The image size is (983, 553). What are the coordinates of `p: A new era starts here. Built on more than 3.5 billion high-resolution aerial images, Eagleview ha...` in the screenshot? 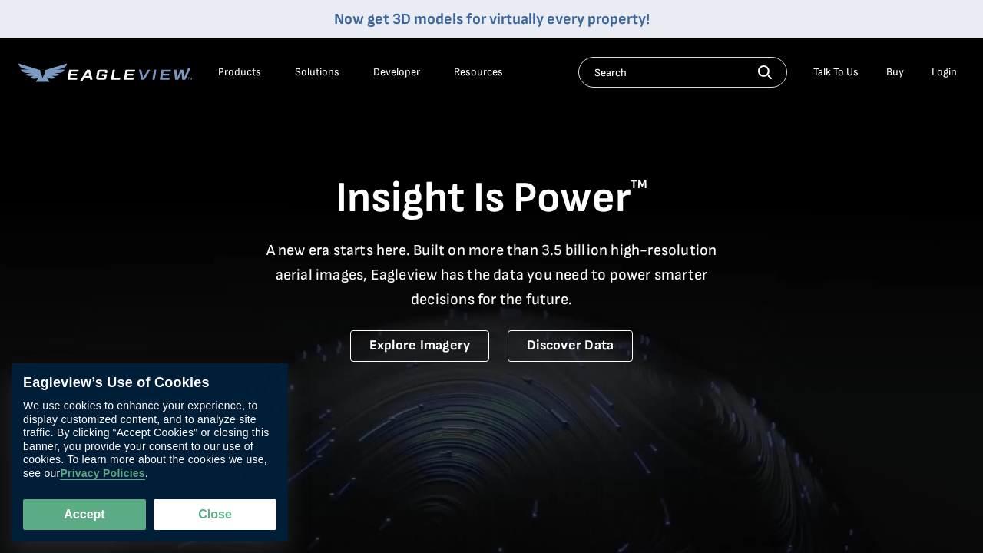 It's located at (492, 275).